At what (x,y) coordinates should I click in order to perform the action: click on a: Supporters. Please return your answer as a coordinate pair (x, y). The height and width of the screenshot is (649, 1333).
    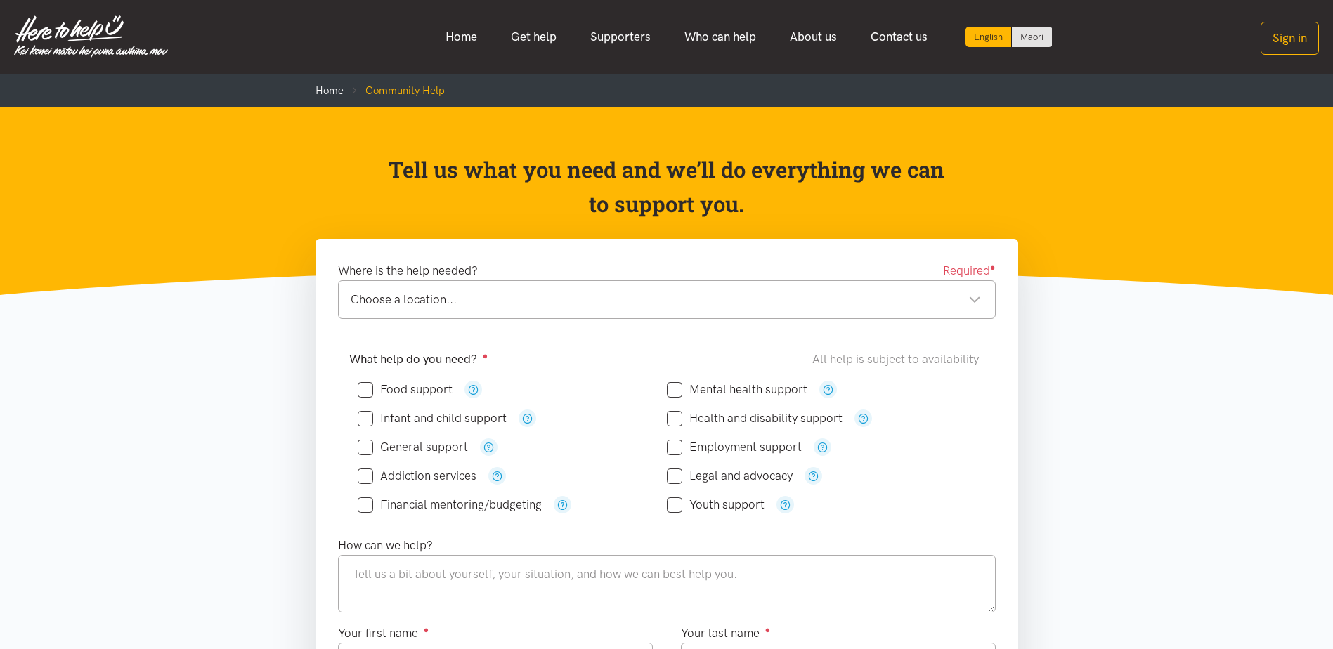
    Looking at the image, I should click on (621, 37).